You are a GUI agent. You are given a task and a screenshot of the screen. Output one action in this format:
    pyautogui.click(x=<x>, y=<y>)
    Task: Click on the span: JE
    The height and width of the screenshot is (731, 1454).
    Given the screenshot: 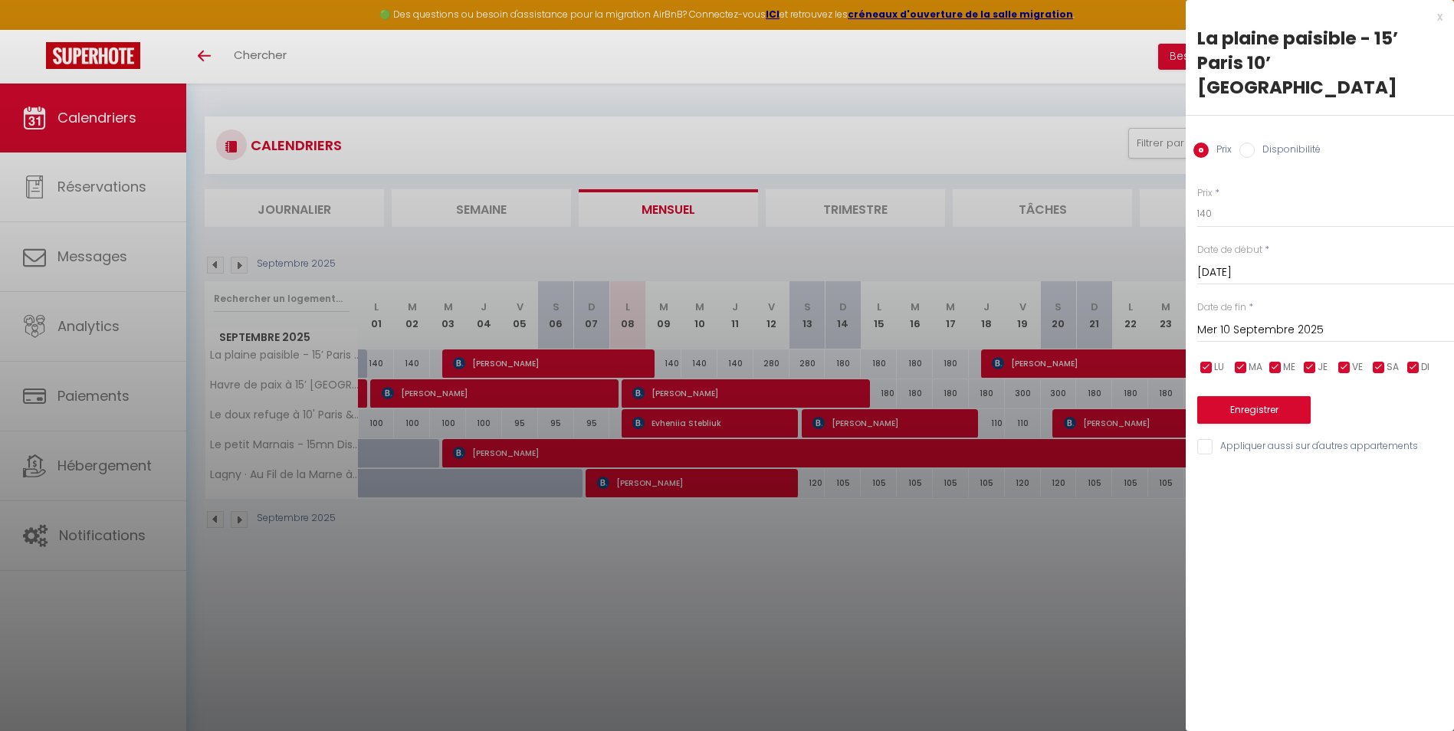 What is the action you would take?
    pyautogui.click(x=1322, y=367)
    